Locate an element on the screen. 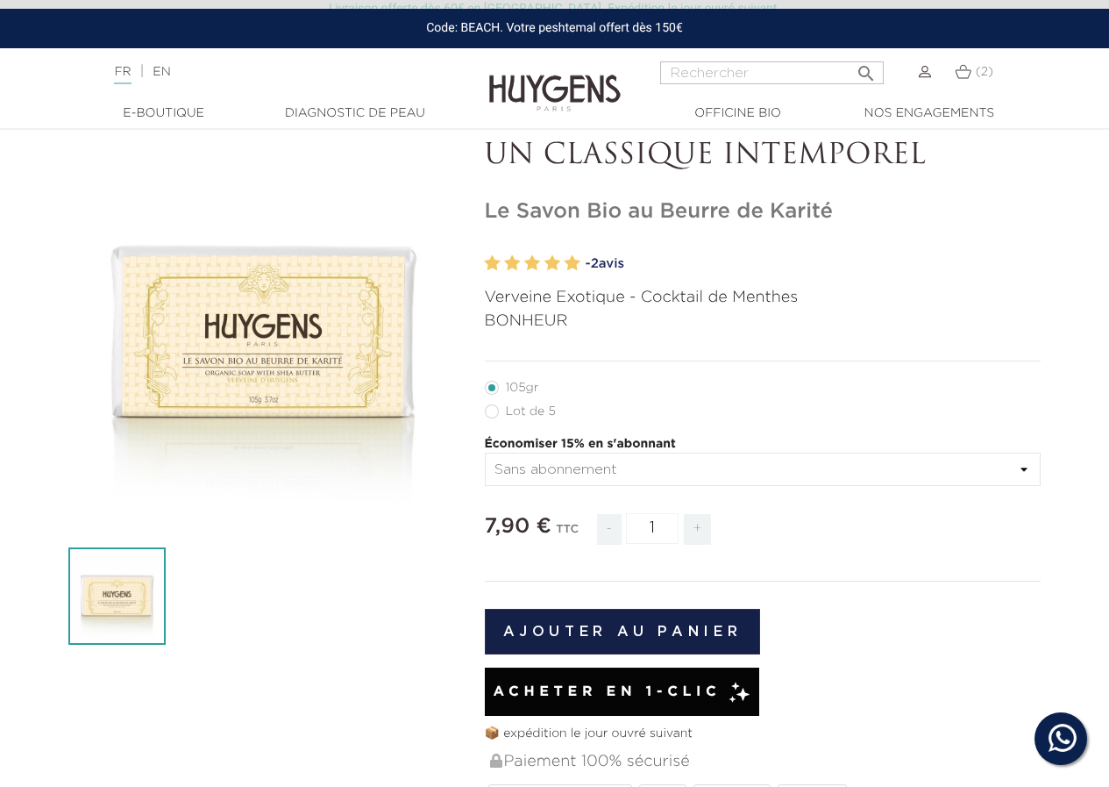 Image resolution: width=1109 pixels, height=787 pixels. p: UN CLASSIQUE INTEMPOREL is located at coordinates (763, 156).